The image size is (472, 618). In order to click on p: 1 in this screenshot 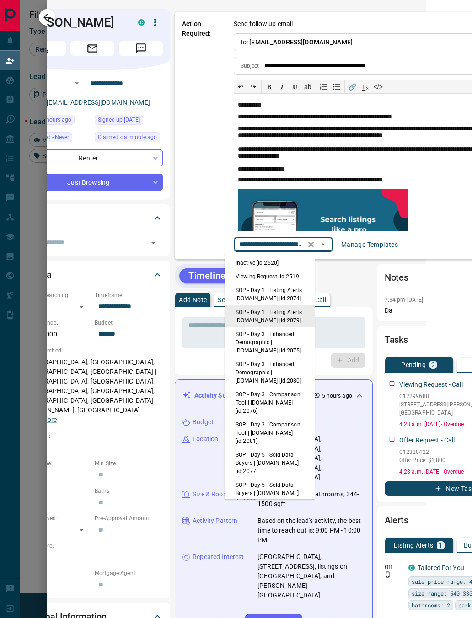, I will do `click(440, 546)`.